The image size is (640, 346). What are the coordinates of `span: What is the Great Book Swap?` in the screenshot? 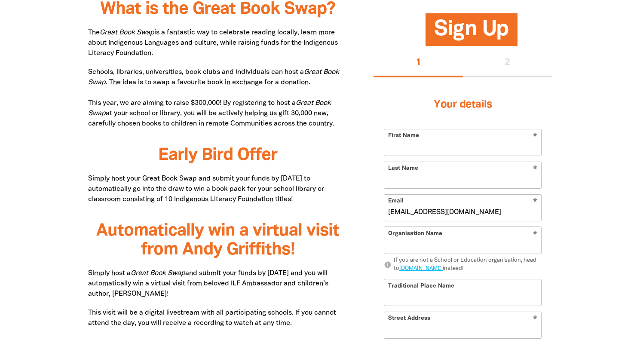 It's located at (217, 9).